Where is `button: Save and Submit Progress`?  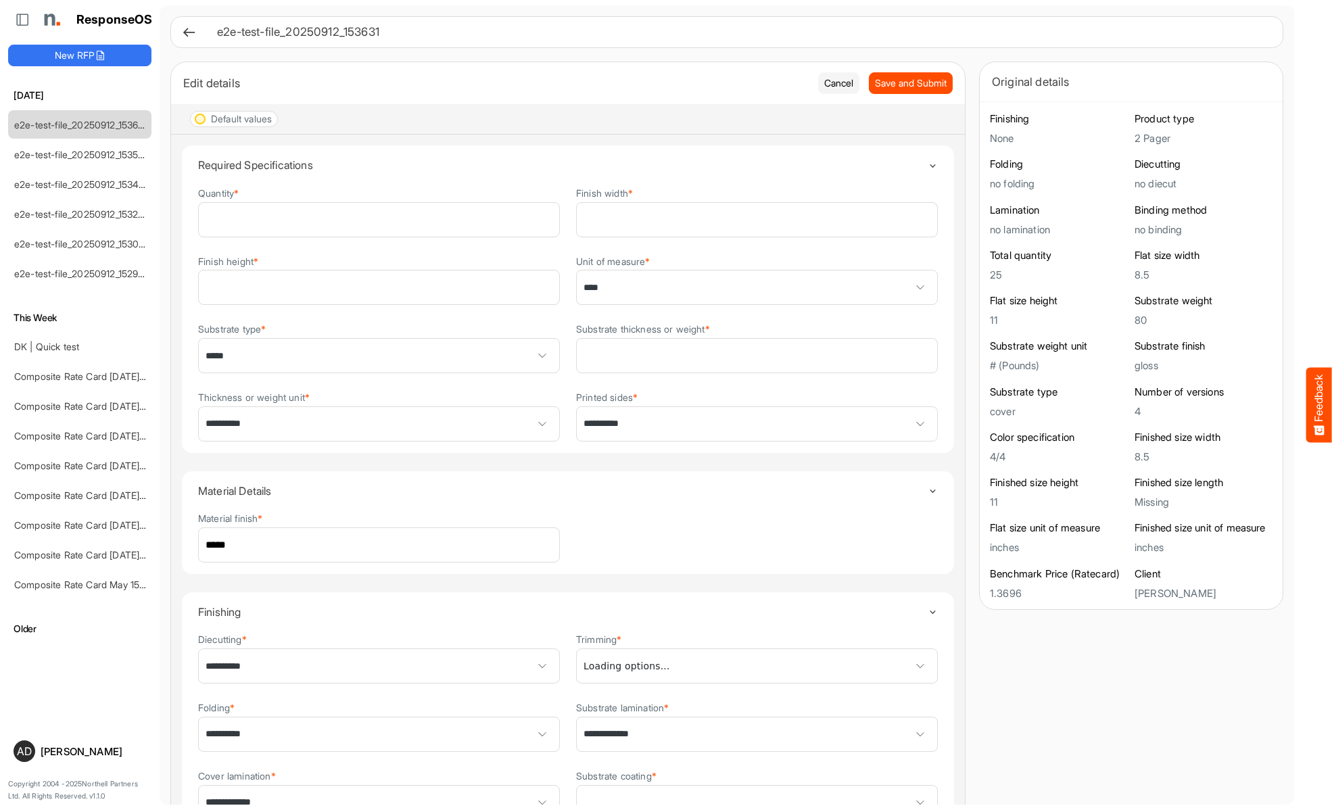
button: Save and Submit Progress is located at coordinates (911, 83).